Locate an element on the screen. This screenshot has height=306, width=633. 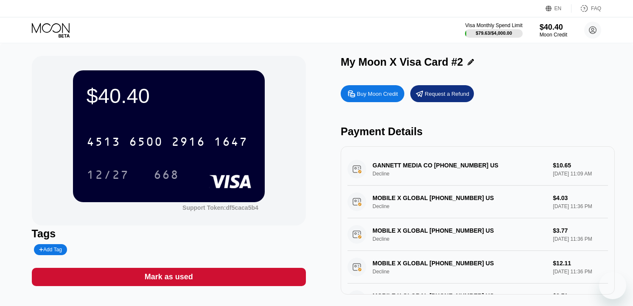
div: My Moon X Visa Card #2 is located at coordinates (402, 62).